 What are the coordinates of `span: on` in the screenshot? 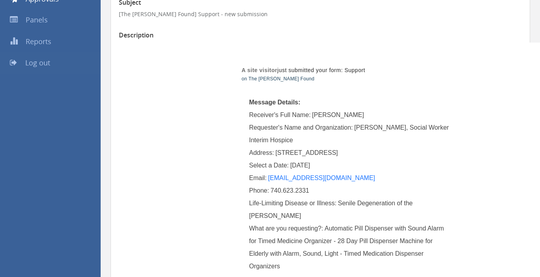 It's located at (244, 79).